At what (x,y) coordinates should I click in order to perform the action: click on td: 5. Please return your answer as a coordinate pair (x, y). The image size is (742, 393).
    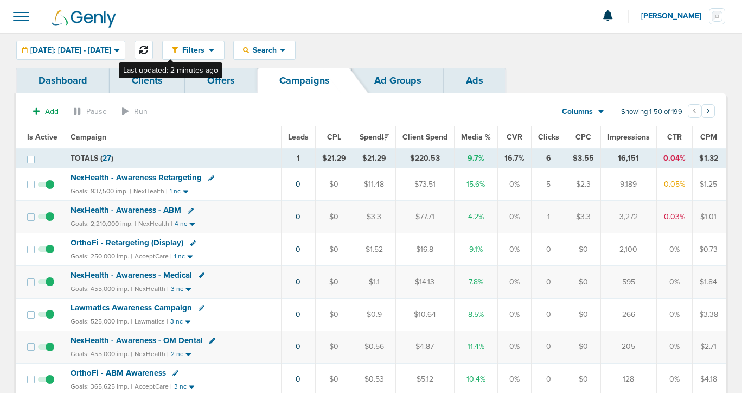
    Looking at the image, I should click on (548, 184).